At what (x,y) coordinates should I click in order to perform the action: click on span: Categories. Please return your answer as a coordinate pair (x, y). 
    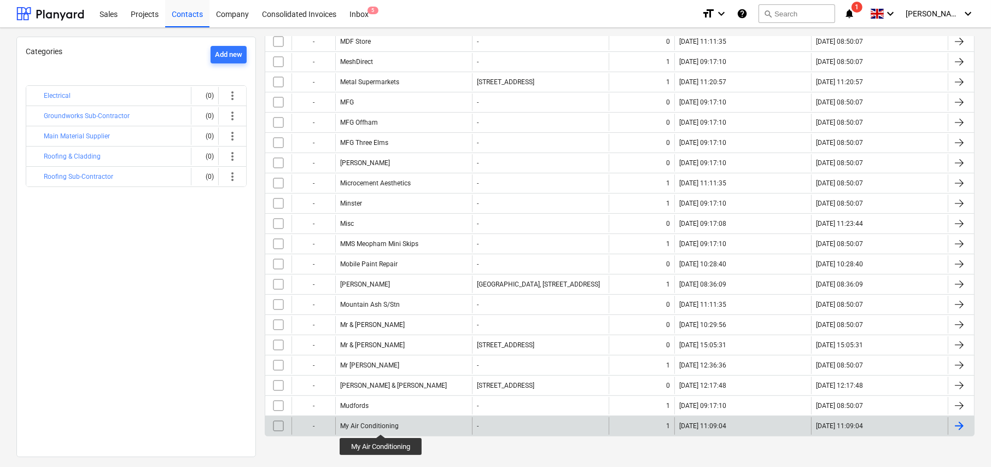
    Looking at the image, I should click on (44, 51).